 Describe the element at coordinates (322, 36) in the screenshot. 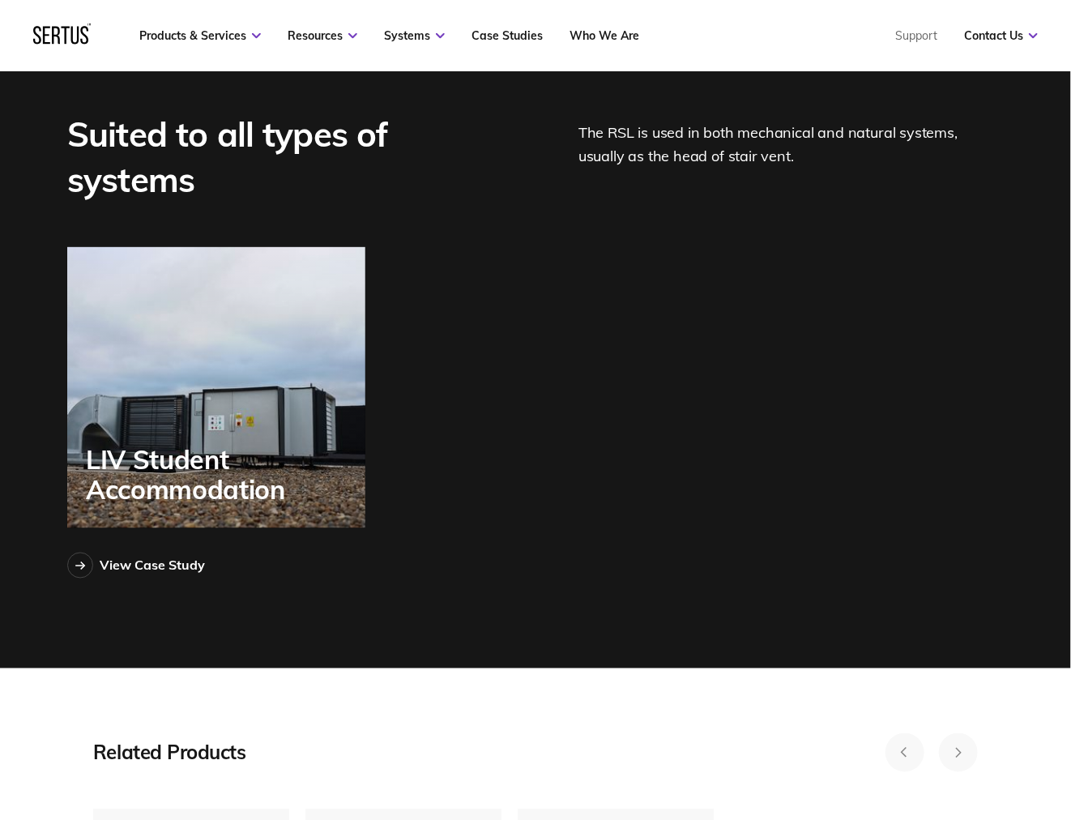

I see `a: Resources` at that location.